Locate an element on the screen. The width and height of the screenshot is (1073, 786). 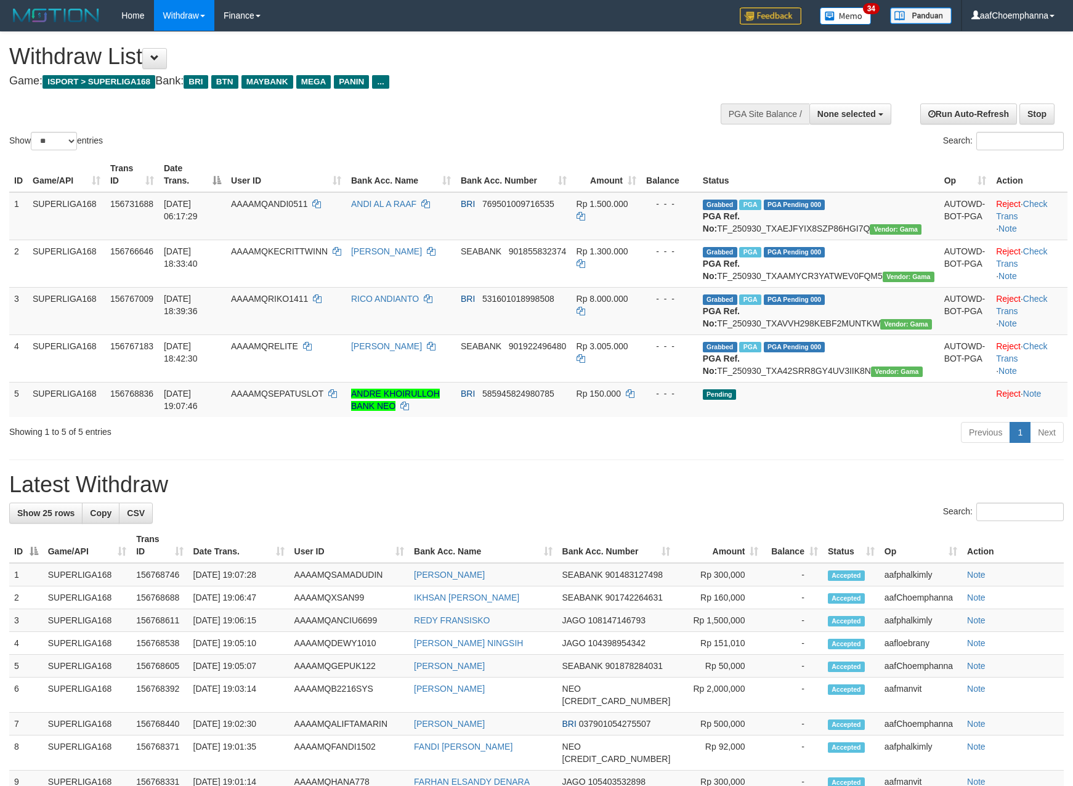
a: Reject is located at coordinates (1008, 204).